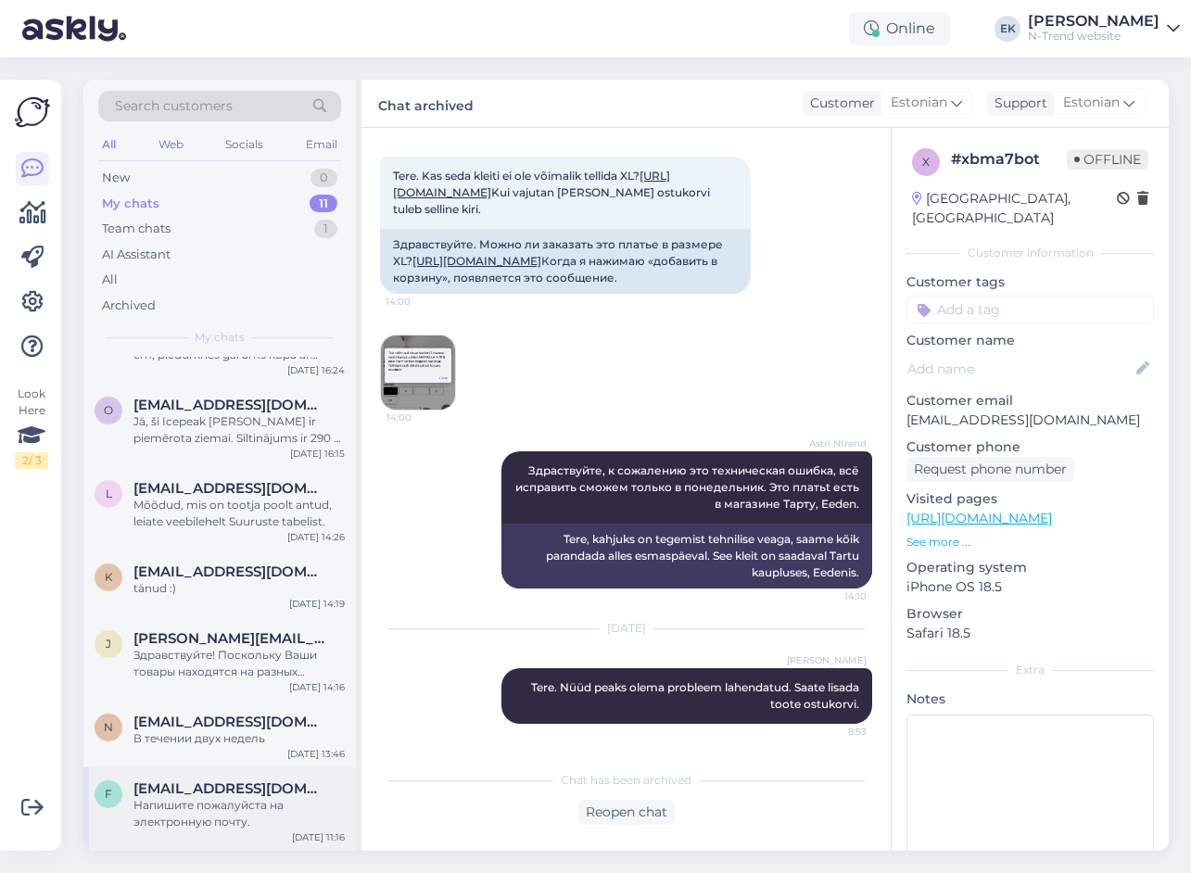 This screenshot has width=1191, height=873. Describe the element at coordinates (32, 460) in the screenshot. I see `div: 2 / 3` at that location.